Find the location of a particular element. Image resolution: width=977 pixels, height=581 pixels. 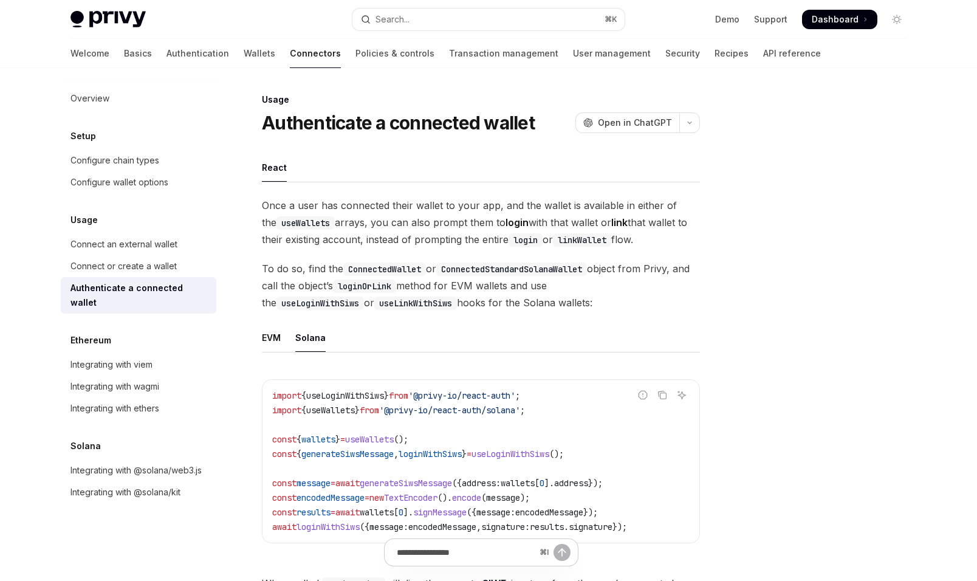

div: Integrating with ethers is located at coordinates (115, 408).